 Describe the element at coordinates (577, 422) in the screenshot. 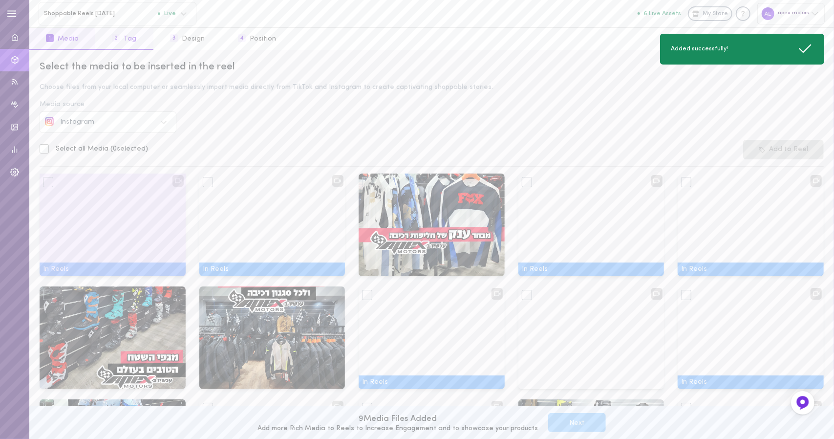

I see `button: Next` at that location.